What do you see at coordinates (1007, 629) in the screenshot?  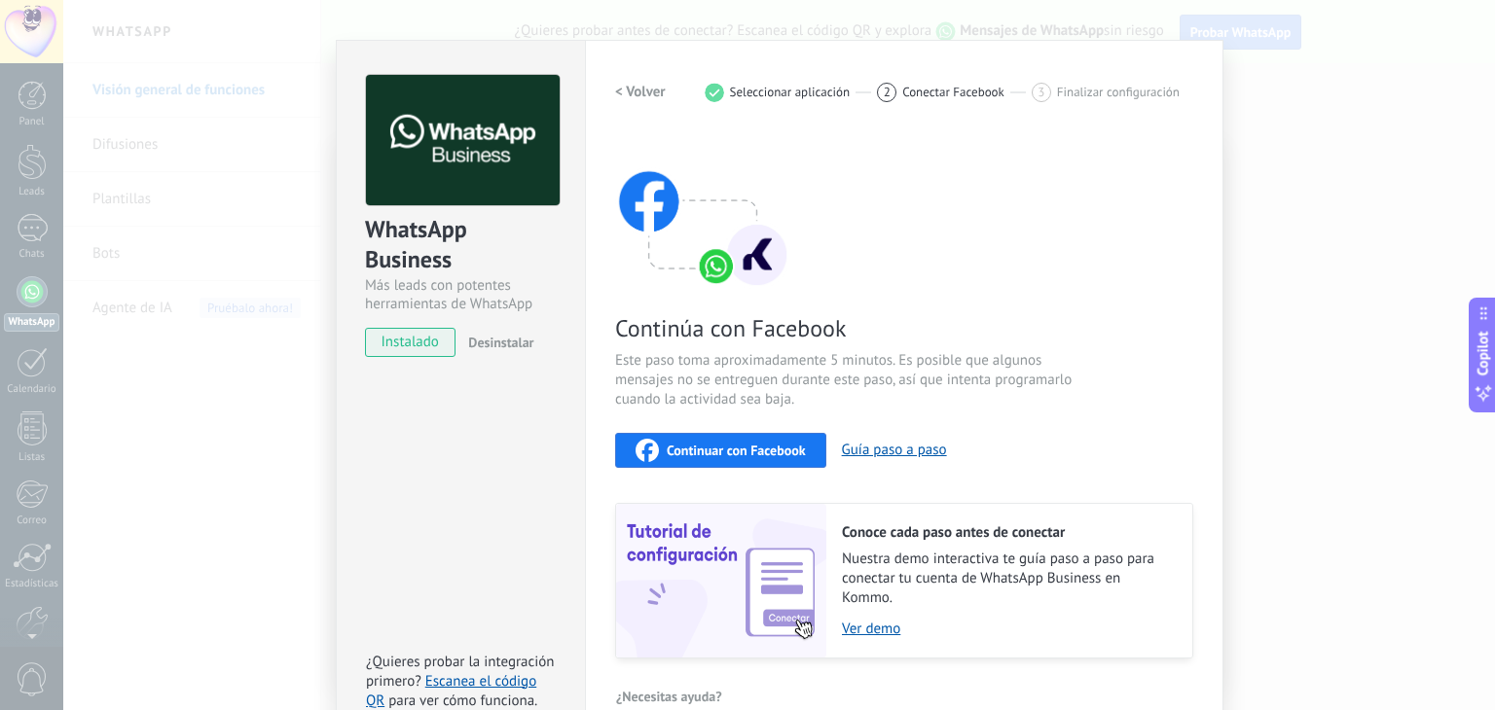 I see `a: Ver demo` at bounding box center [1007, 629].